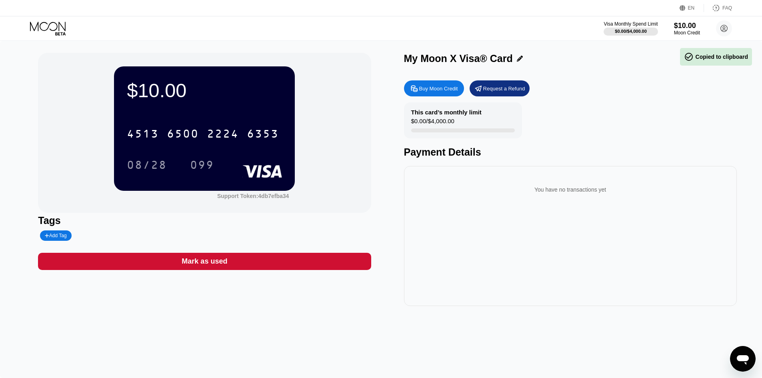  Describe the element at coordinates (223, 135) in the screenshot. I see `div: 2224` at that location.